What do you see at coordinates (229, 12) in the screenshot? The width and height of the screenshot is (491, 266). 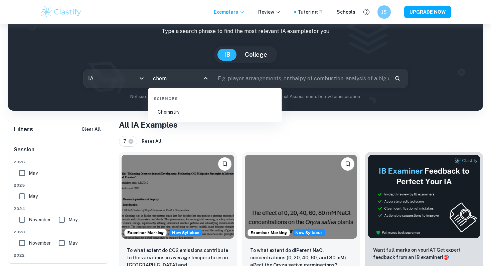 I see `p: Exemplars` at bounding box center [229, 12].